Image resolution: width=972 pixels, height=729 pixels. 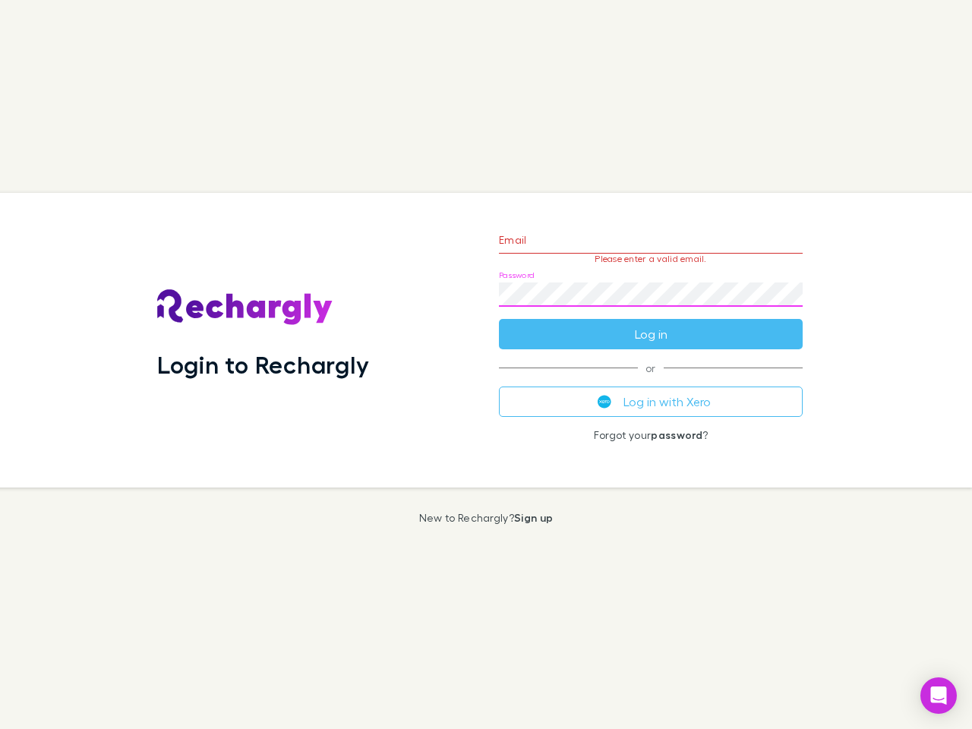 What do you see at coordinates (533, 517) in the screenshot?
I see `a: Sign up` at bounding box center [533, 517].